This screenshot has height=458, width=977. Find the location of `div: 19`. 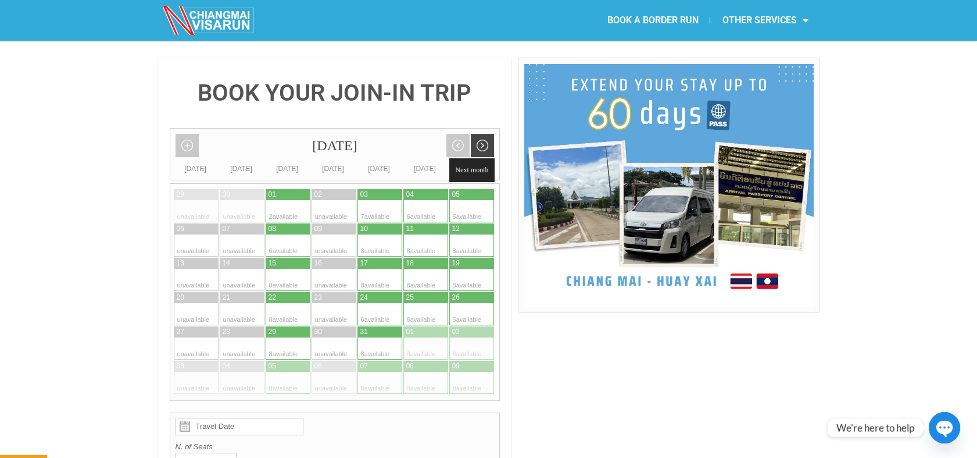

div: 19 is located at coordinates (456, 263).